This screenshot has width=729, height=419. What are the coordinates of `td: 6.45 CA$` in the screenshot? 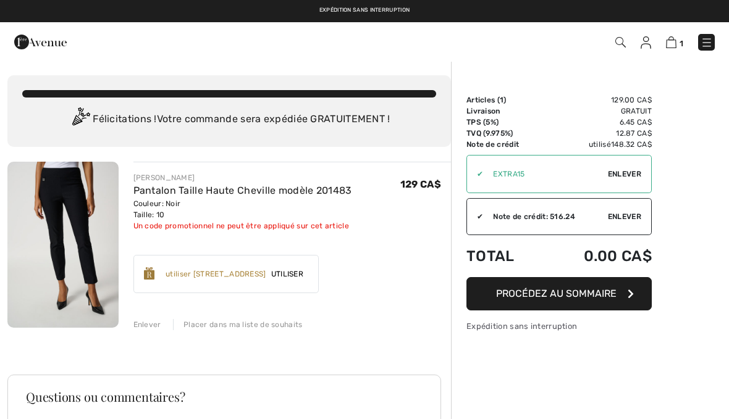 It's located at (599, 122).